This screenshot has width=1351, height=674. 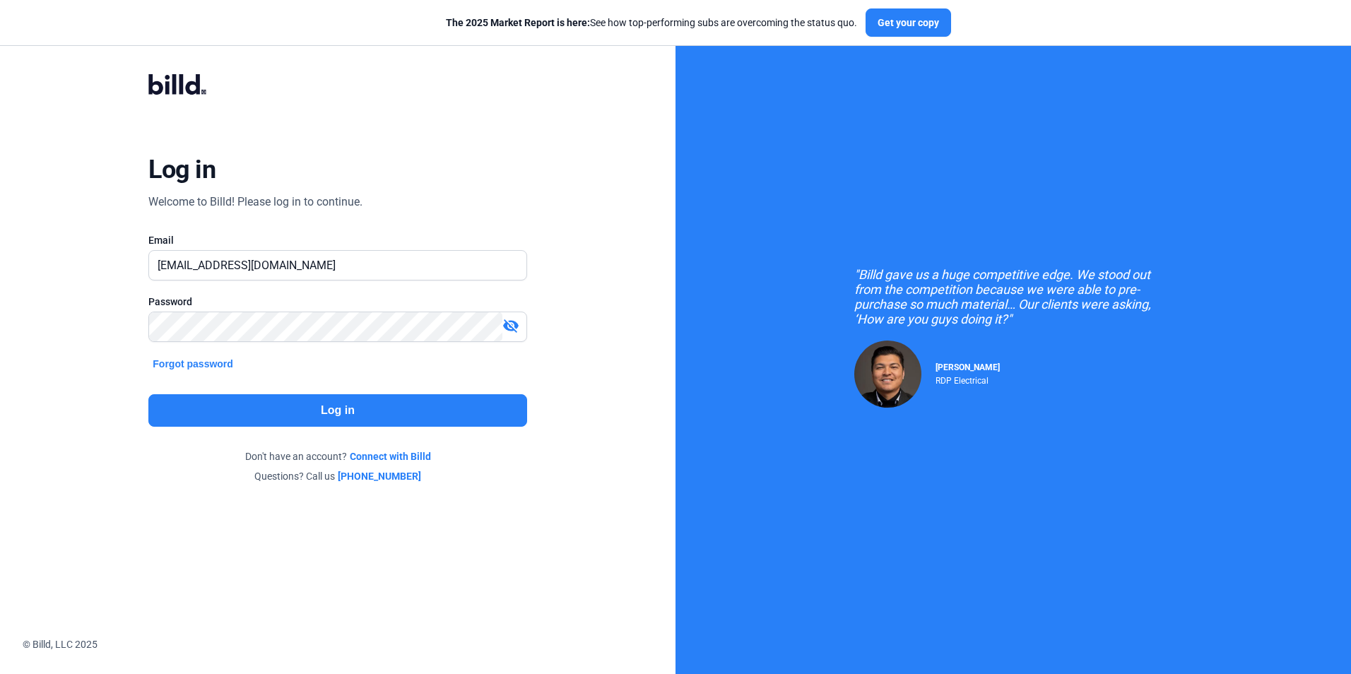 I want to click on div: See how top-performing subs are overcoming the status quo., so click(x=651, y=23).